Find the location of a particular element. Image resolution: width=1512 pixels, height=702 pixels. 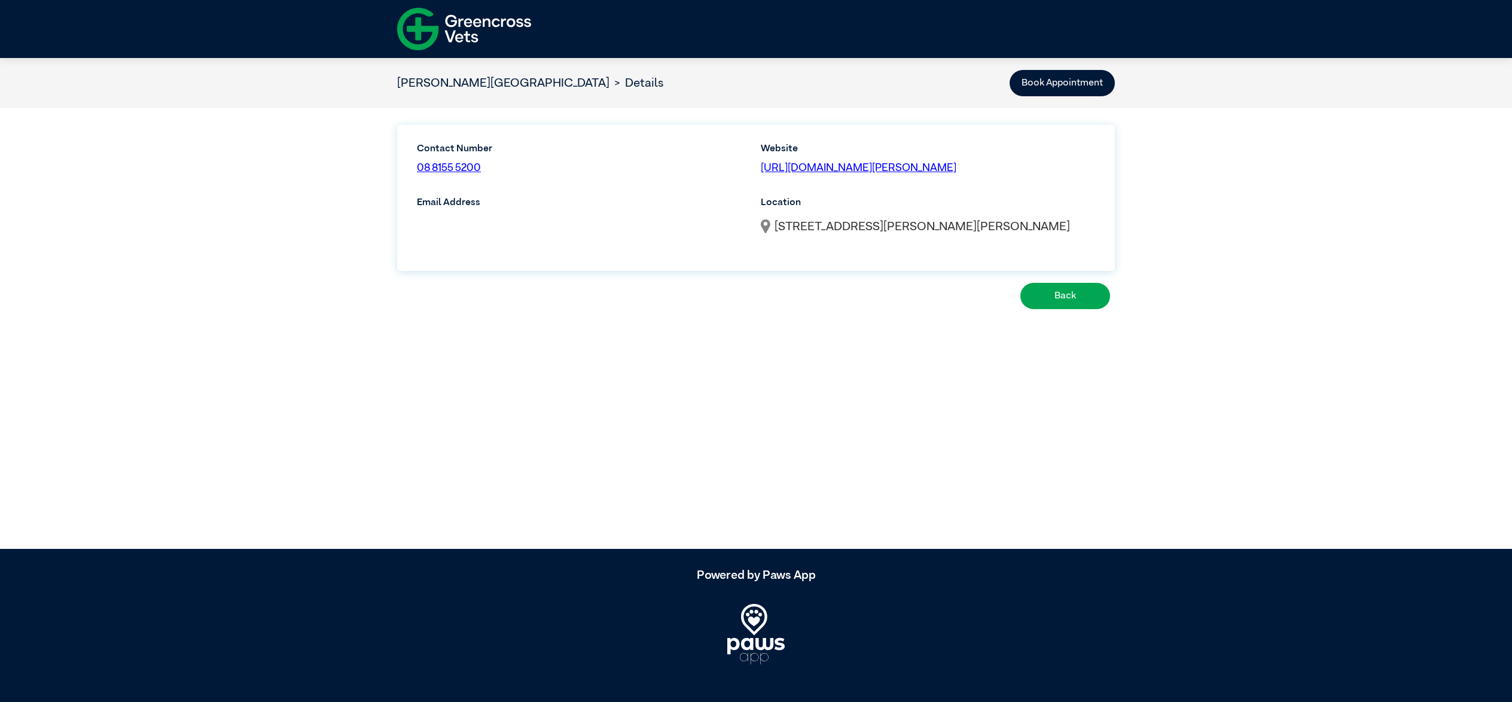

img: PawsApp is located at coordinates (756, 634).